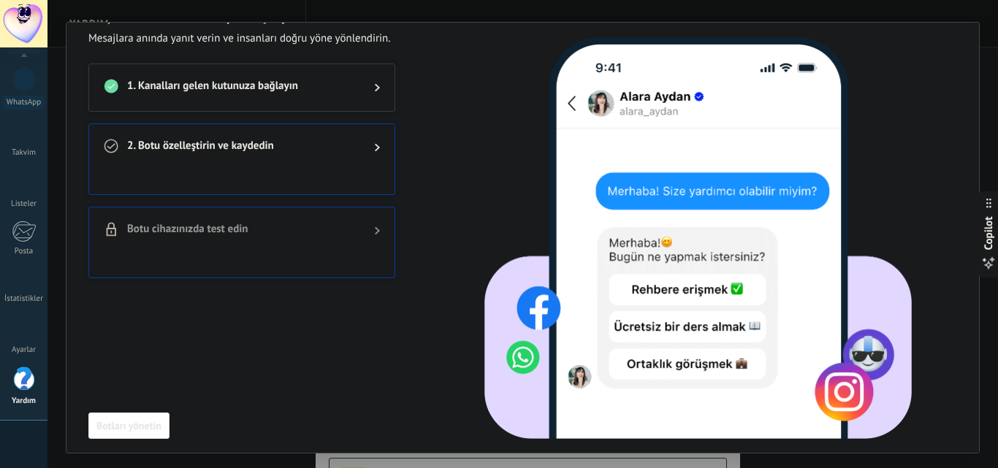 This screenshot has height=468, width=998. I want to click on img: device_tr_base.png, so click(697, 231).